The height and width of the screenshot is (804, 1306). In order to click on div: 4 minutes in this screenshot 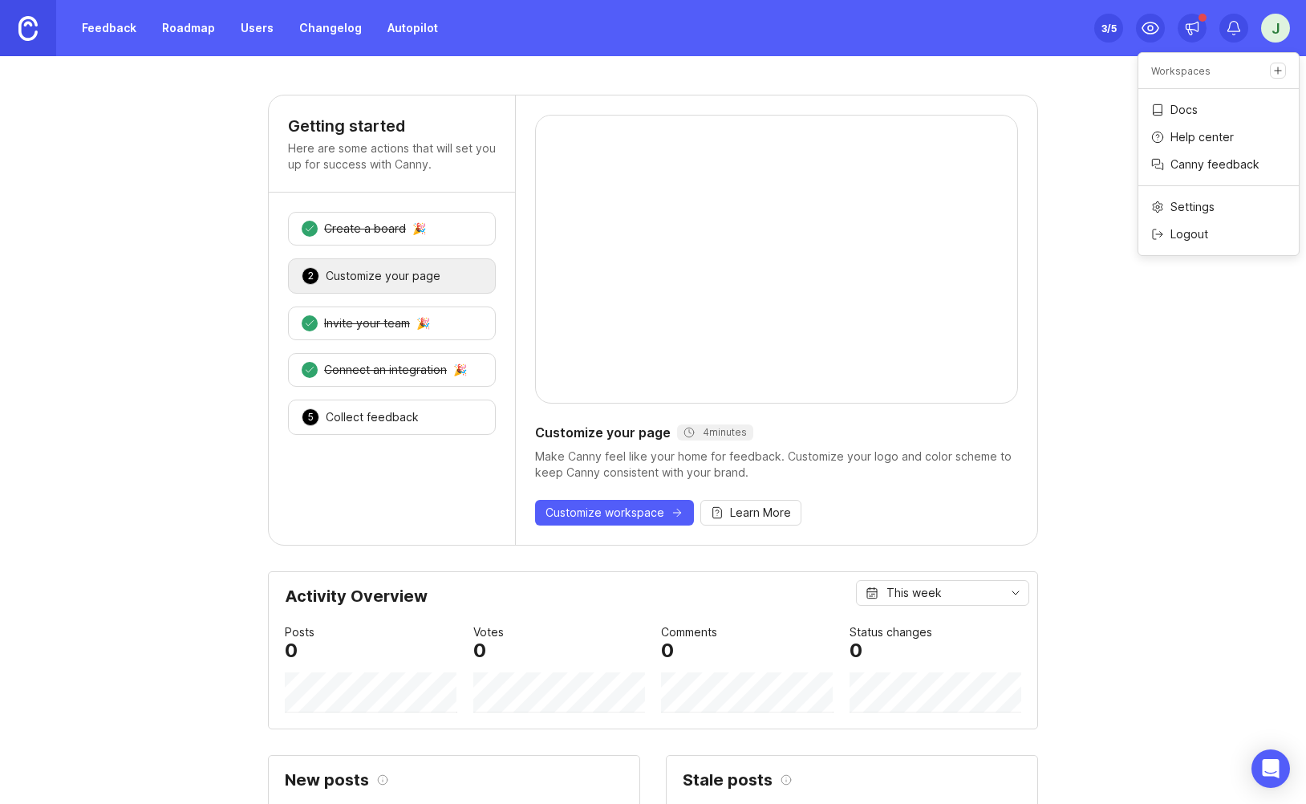, I will do `click(715, 432)`.